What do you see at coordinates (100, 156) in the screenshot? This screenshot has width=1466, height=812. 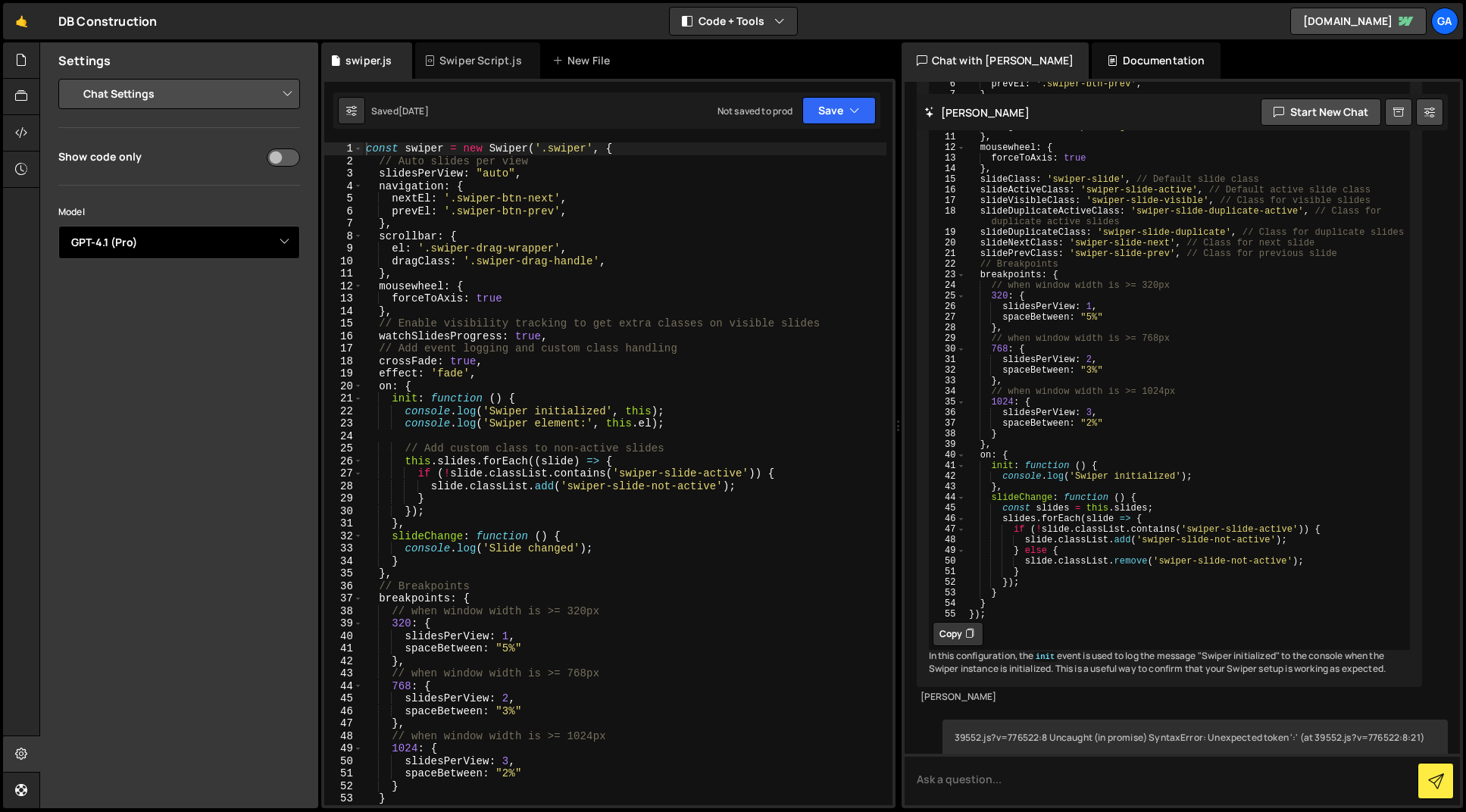 I see `div: Show code only` at bounding box center [100, 156].